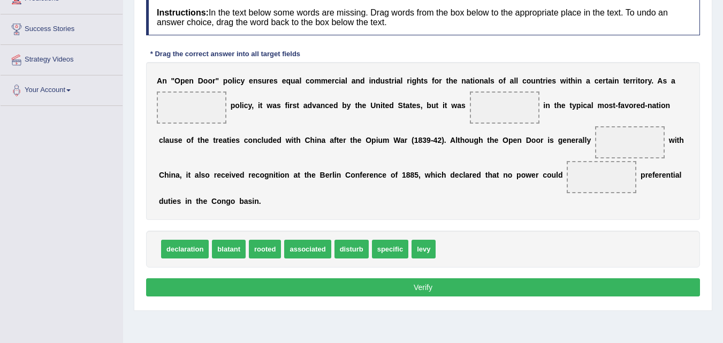 The height and width of the screenshot is (343, 723). I want to click on b: W, so click(397, 140).